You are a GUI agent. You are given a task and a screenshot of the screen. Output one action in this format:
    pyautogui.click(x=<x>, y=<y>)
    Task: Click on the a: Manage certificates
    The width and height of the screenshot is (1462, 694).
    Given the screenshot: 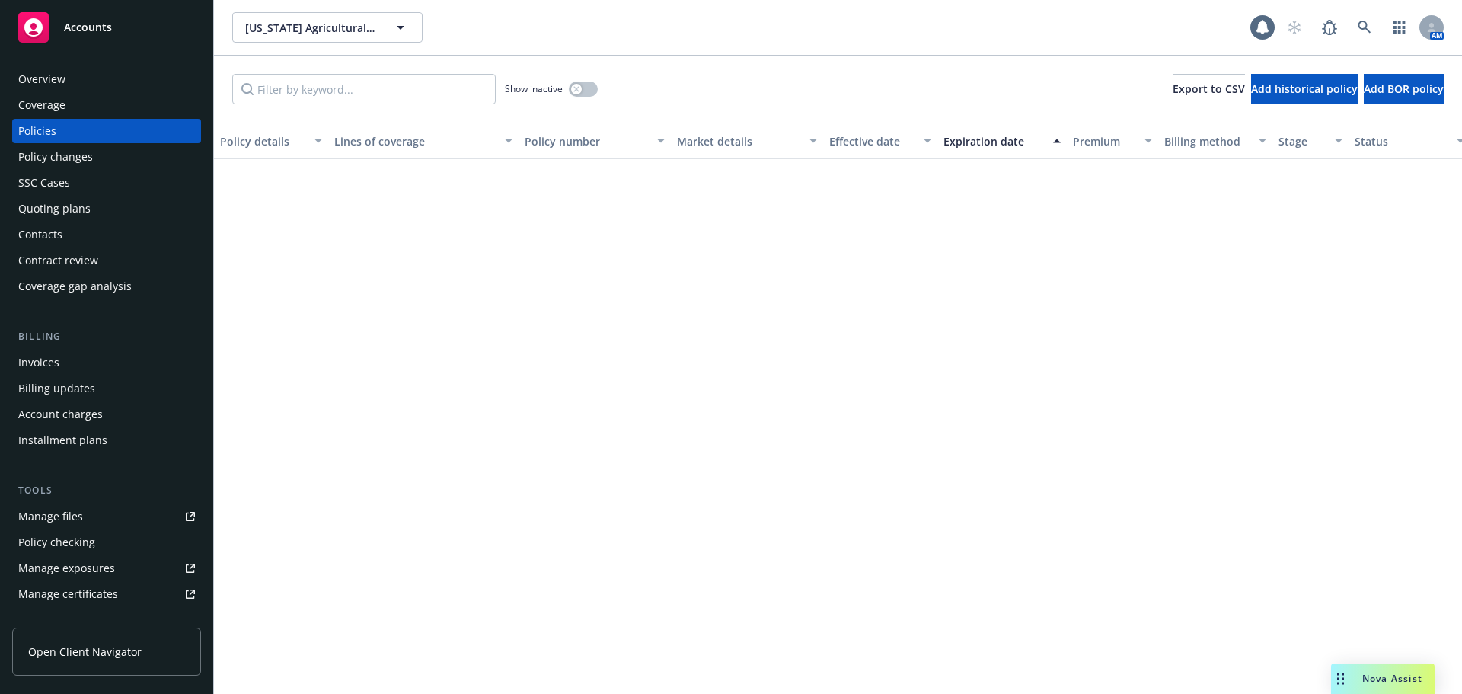 What is the action you would take?
    pyautogui.click(x=107, y=594)
    